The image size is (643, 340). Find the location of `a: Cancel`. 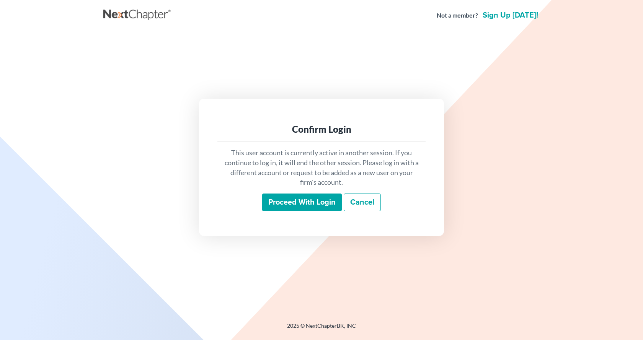

a: Cancel is located at coordinates (362, 203).